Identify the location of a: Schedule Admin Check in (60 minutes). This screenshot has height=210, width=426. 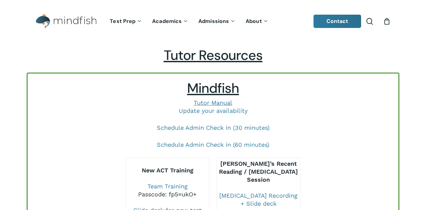
(213, 145).